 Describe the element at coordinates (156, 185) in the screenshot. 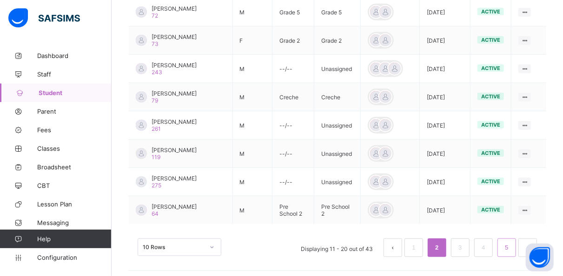

I see `span: 275` at that location.